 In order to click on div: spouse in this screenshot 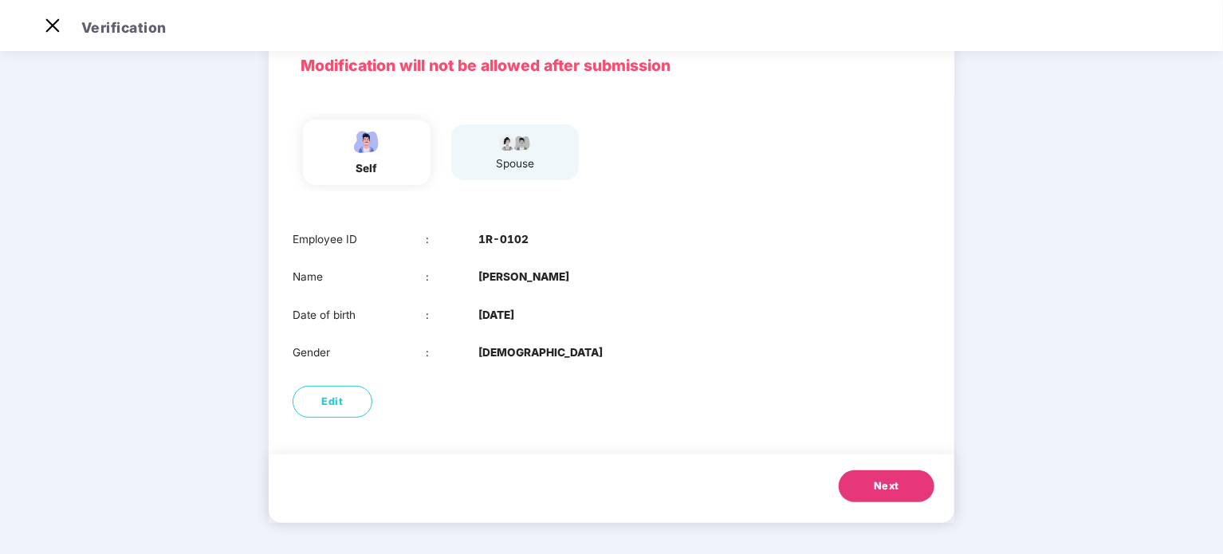, I will do `click(515, 163)`.